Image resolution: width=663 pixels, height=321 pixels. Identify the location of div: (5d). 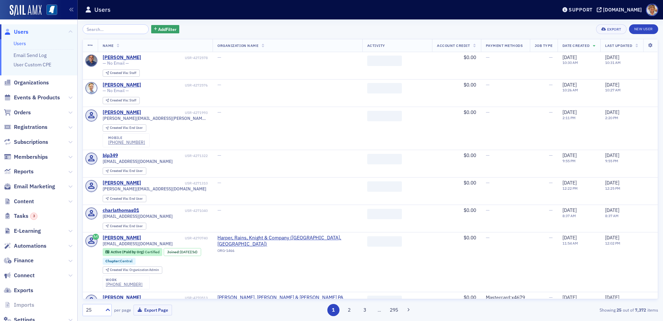
(189, 251).